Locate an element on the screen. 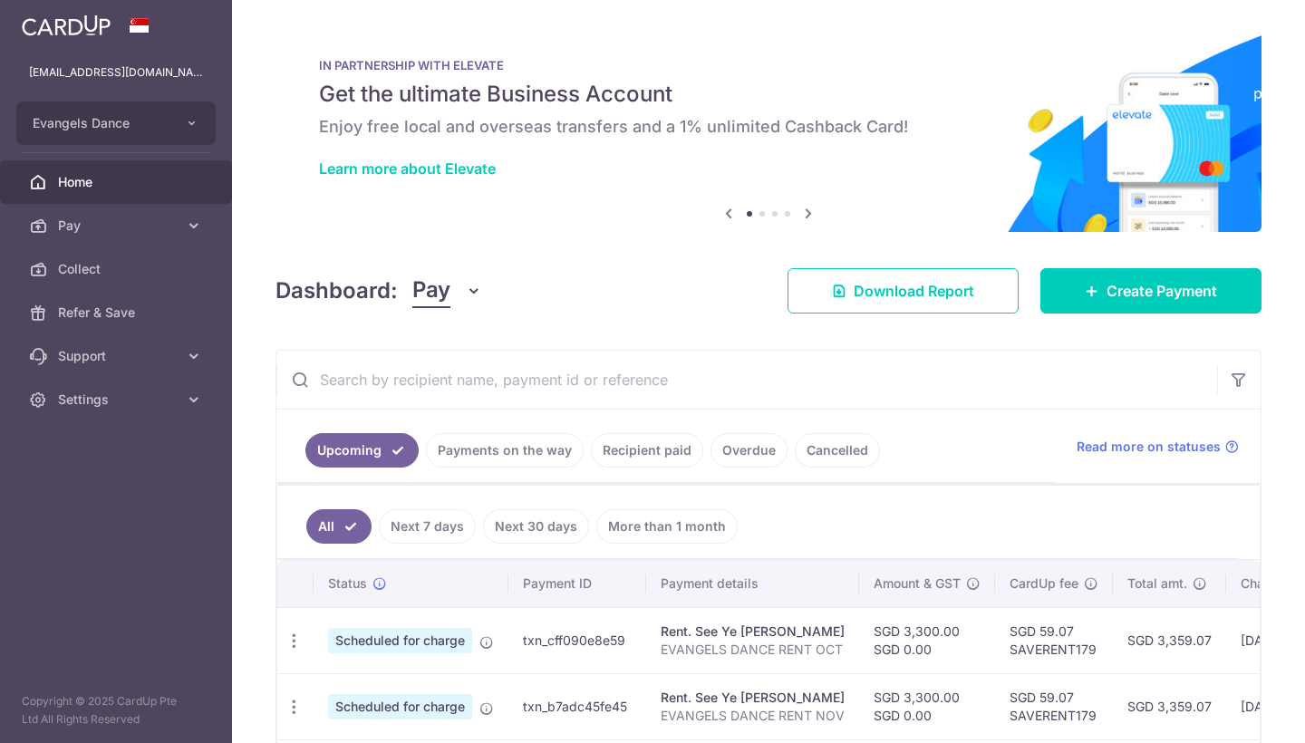  span: Total amt. is located at coordinates (1157, 583).